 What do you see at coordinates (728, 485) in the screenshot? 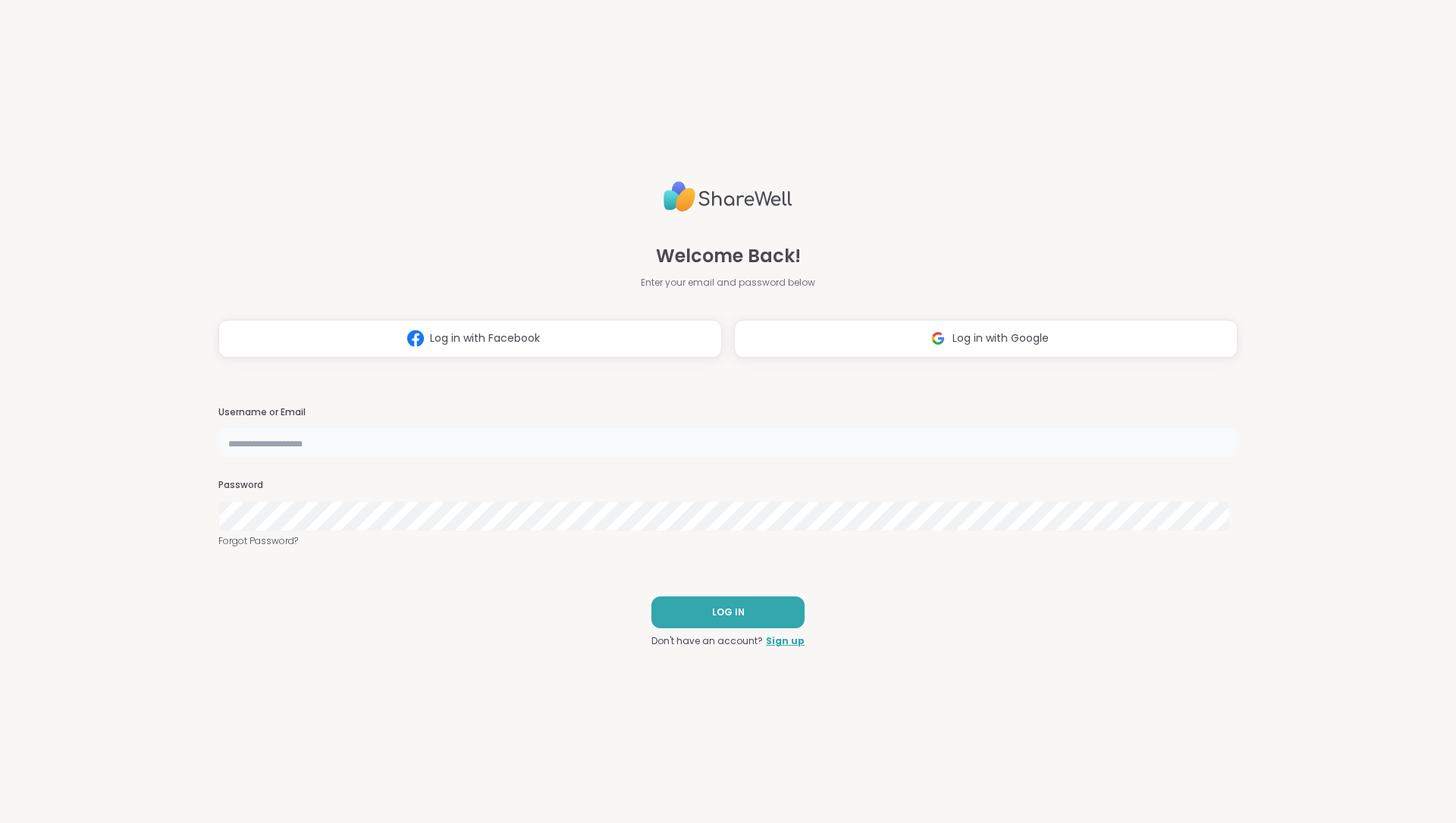
I see `h3: Password` at bounding box center [728, 485].